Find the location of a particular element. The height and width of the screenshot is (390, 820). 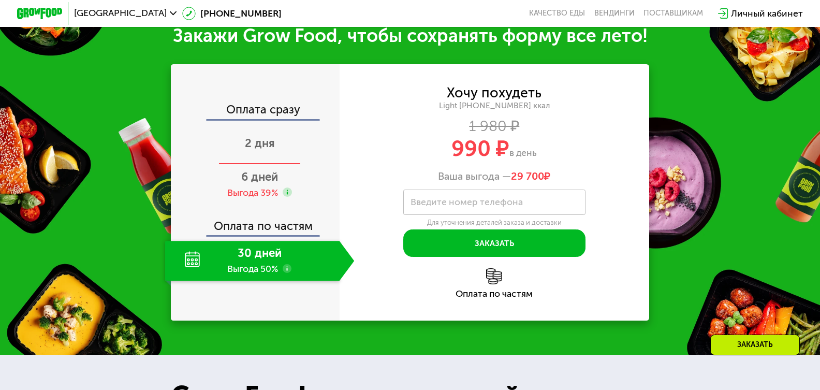

span: 990 ₽ is located at coordinates (480, 149).